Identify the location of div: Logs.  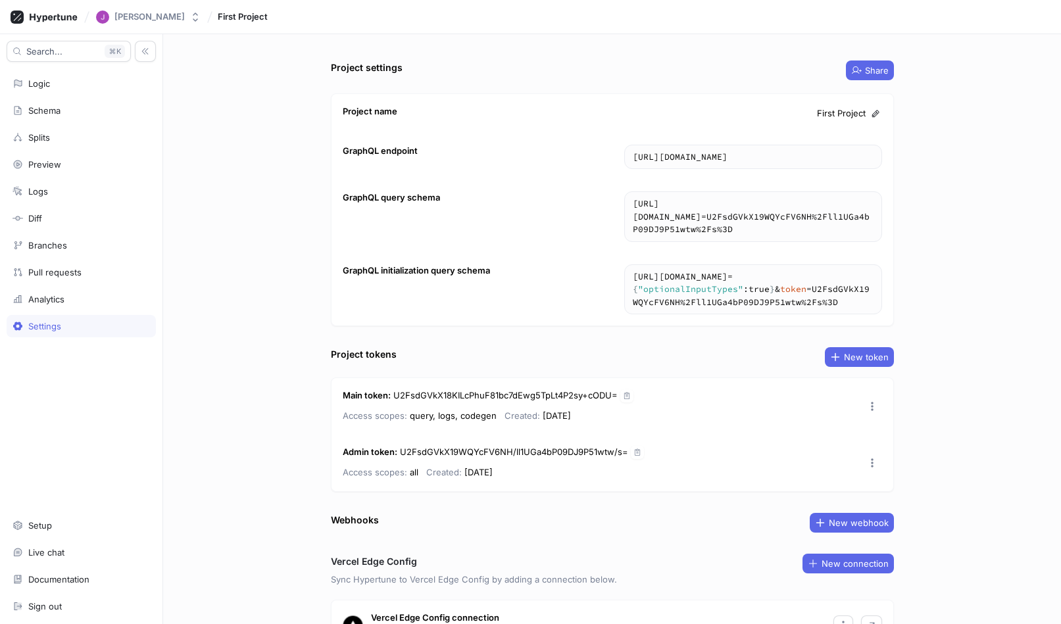
(38, 191).